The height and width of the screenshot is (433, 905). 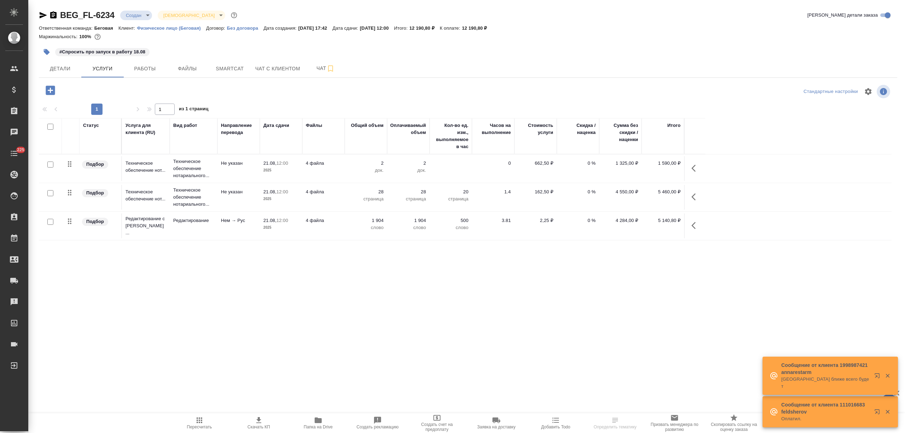 I want to click on td: 1.4, so click(x=493, y=197).